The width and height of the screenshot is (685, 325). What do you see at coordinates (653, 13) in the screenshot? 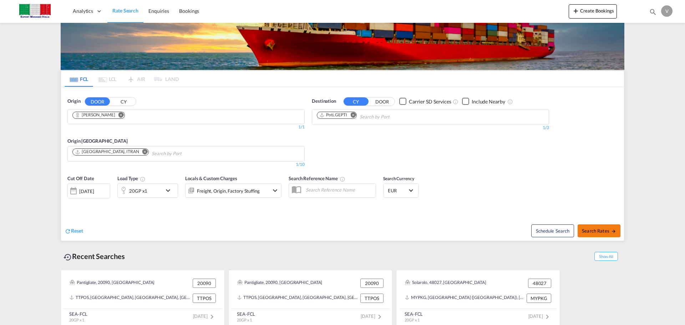
I see `div: icon-magnify` at bounding box center [653, 13].